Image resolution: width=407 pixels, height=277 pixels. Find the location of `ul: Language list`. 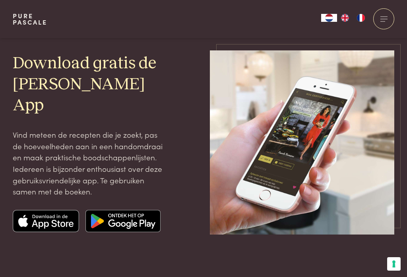

ul: Language list is located at coordinates (353, 18).